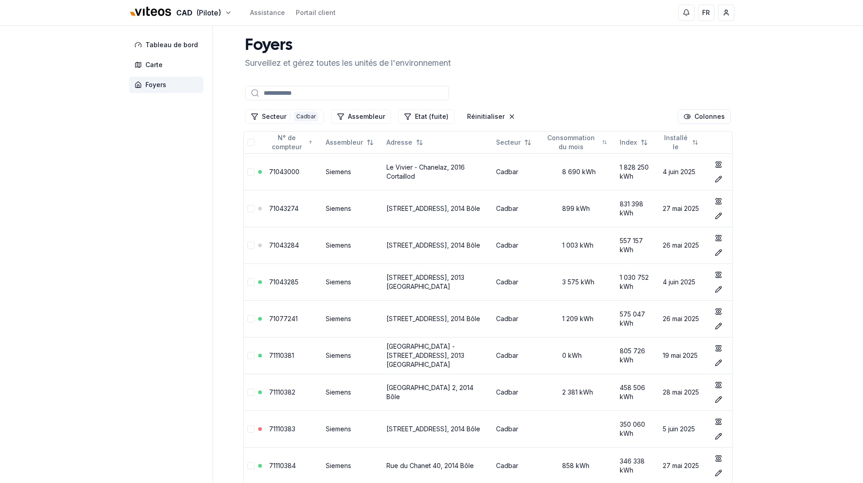 This screenshot has width=863, height=483. I want to click on td: 27 mai 2025, so click(684, 208).